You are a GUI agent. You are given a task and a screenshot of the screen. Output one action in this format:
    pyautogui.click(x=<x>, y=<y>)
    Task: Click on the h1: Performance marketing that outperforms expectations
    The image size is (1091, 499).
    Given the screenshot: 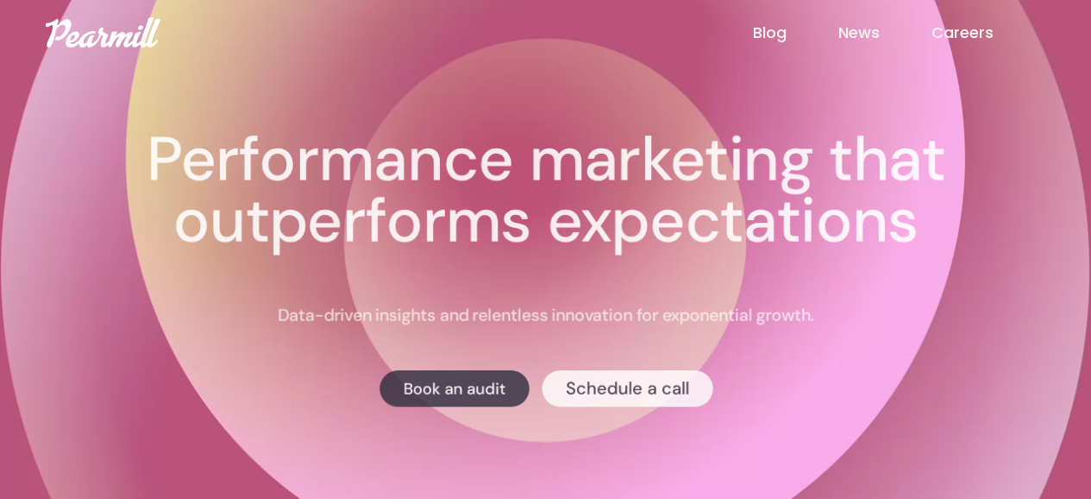 What is the action you would take?
    pyautogui.click(x=545, y=190)
    